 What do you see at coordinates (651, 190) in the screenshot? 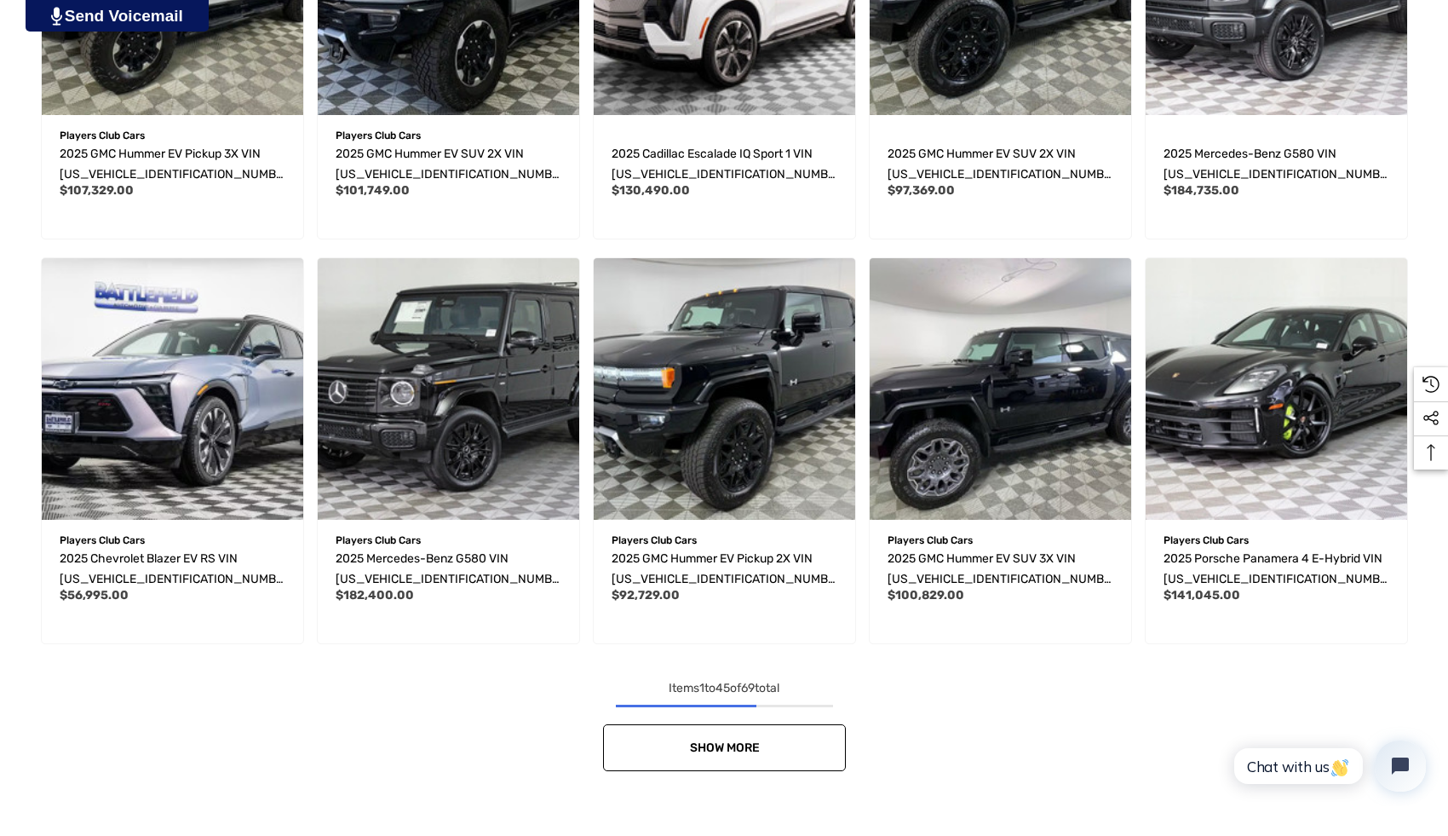
I see `span: $130,490.00` at bounding box center [651, 190].